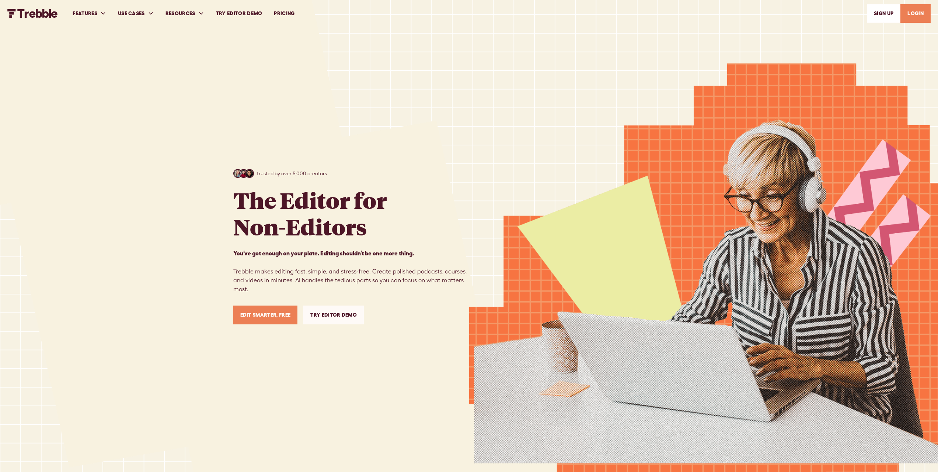 The height and width of the screenshot is (472, 938). I want to click on p: Trebble makes editing fast, simple, and stress-free. Create polished podcasts, courses, and video..., so click(351, 271).